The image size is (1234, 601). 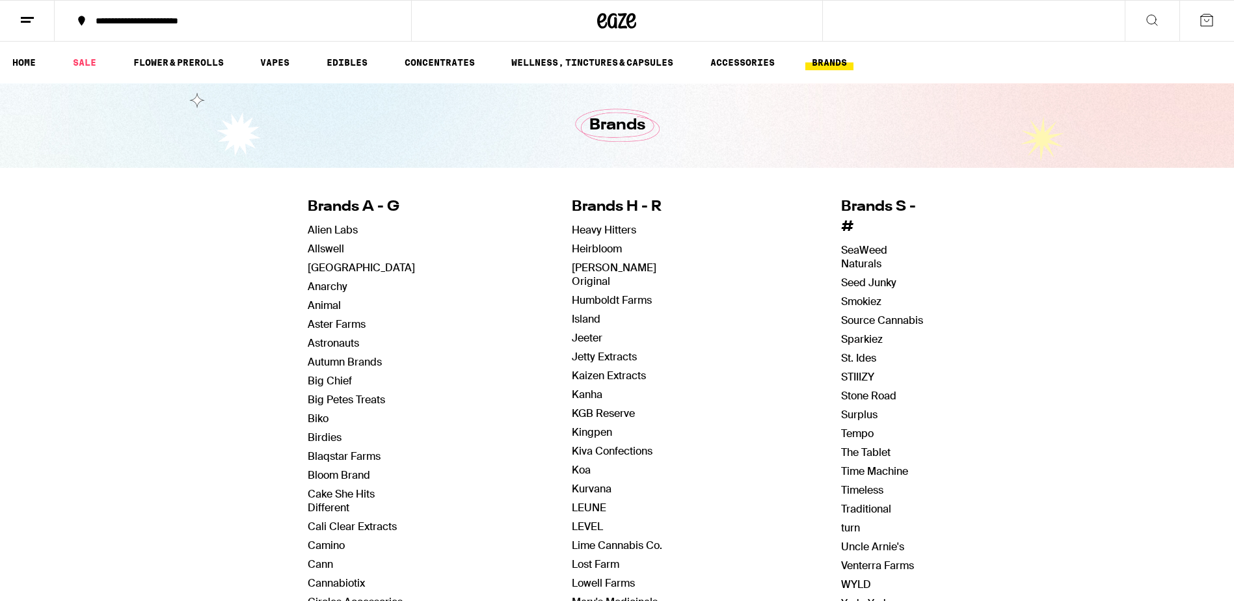 What do you see at coordinates (330, 381) in the screenshot?
I see `a: Big Chief` at bounding box center [330, 381].